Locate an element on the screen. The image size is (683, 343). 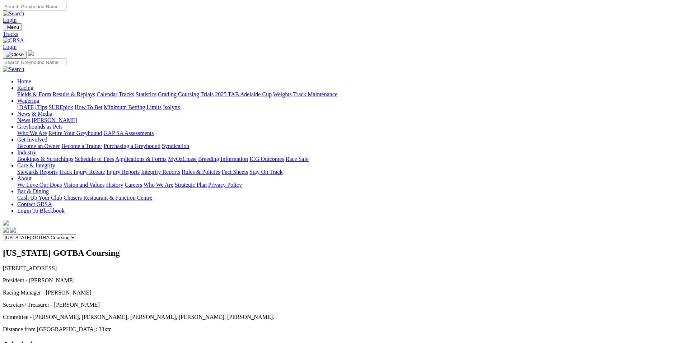
div: Bar & Dining is located at coordinates (348, 198).